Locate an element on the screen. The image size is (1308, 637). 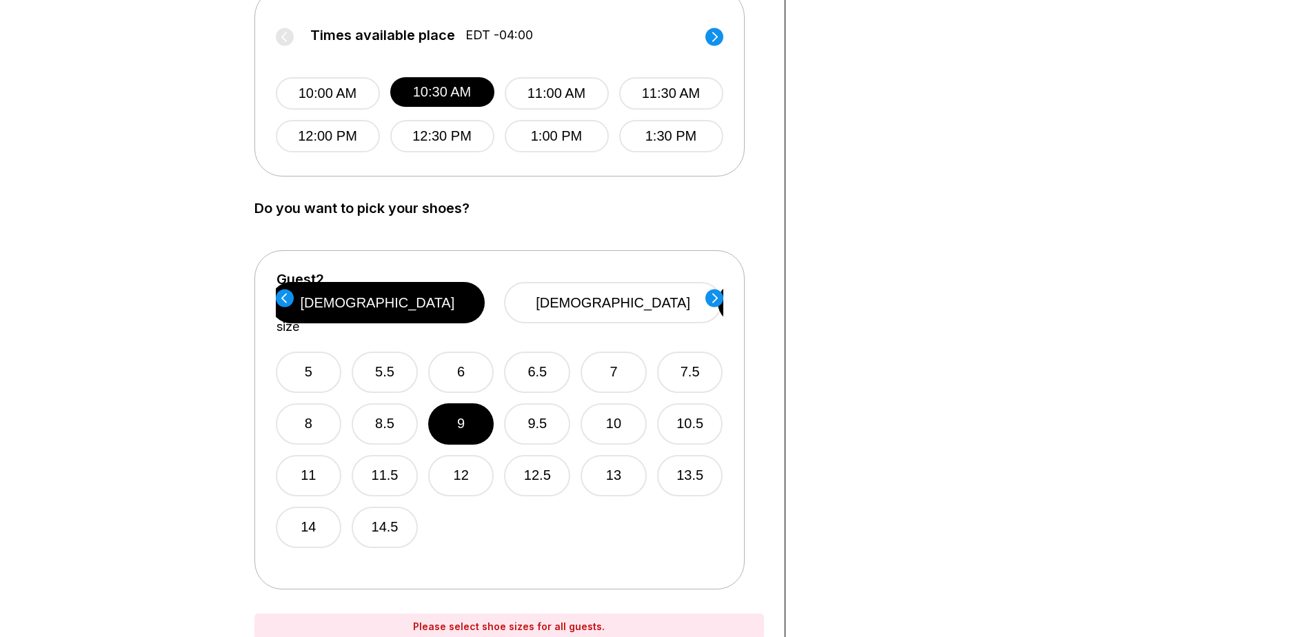
button: 11:30 AM is located at coordinates (671, 93).